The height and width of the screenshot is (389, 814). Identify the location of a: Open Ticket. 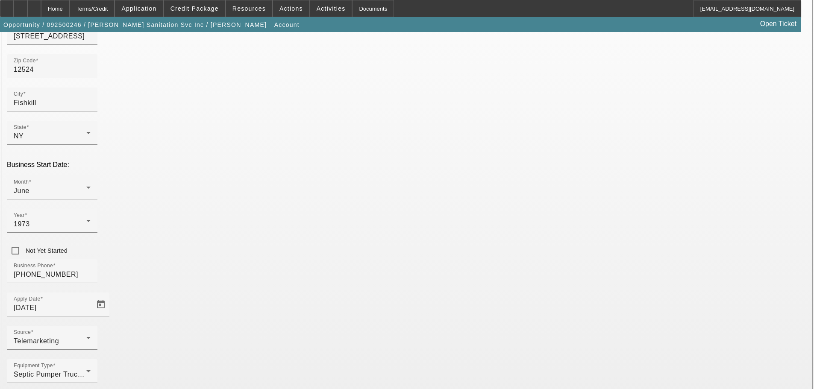
(778, 24).